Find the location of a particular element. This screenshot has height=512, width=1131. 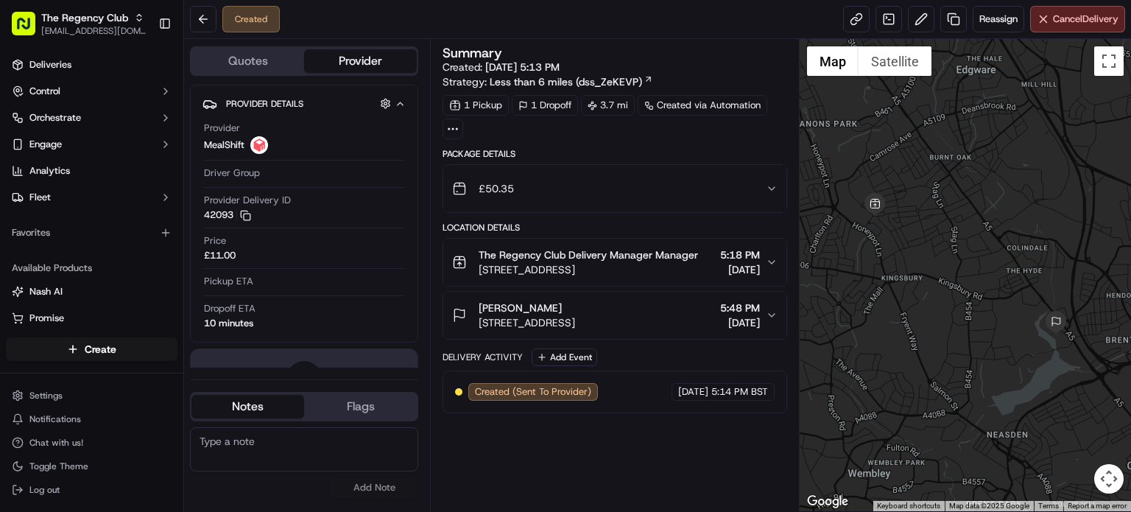

span: Deliveries is located at coordinates (50, 65).